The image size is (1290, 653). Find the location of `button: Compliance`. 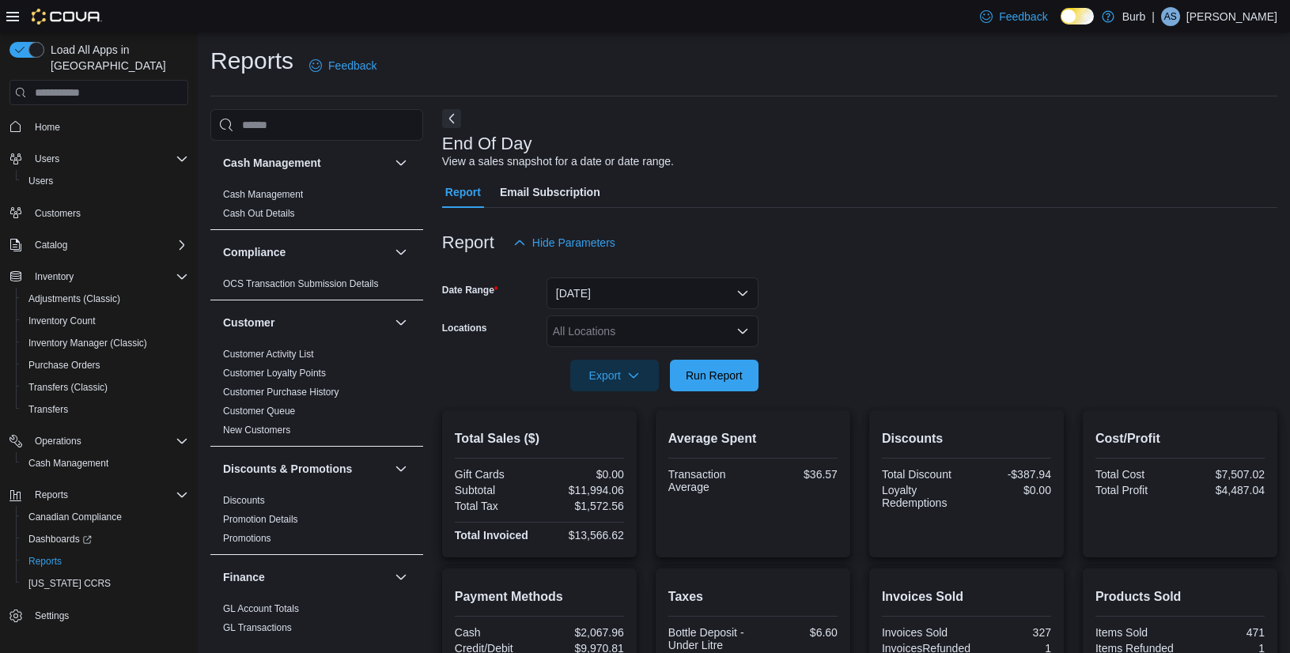

button: Compliance is located at coordinates (305, 252).